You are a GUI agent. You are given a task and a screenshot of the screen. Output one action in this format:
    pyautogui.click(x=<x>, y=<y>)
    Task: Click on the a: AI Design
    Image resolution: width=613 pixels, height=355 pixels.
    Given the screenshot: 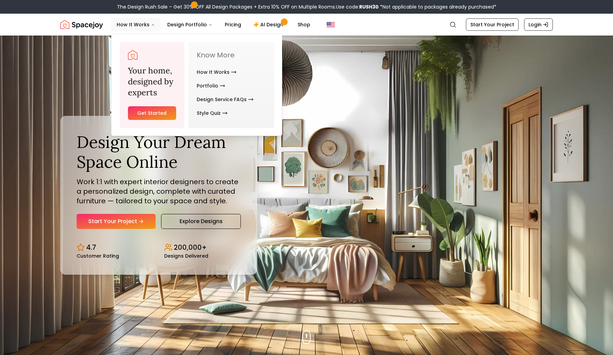 What is the action you would take?
    pyautogui.click(x=269, y=25)
    